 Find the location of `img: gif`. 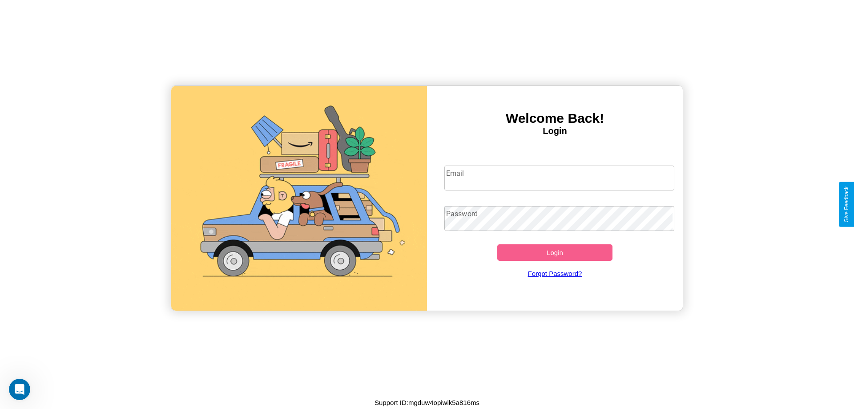

img: gif is located at coordinates (299, 198).